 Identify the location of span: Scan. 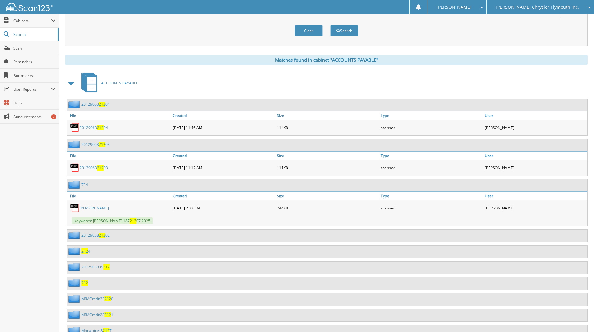
(34, 48).